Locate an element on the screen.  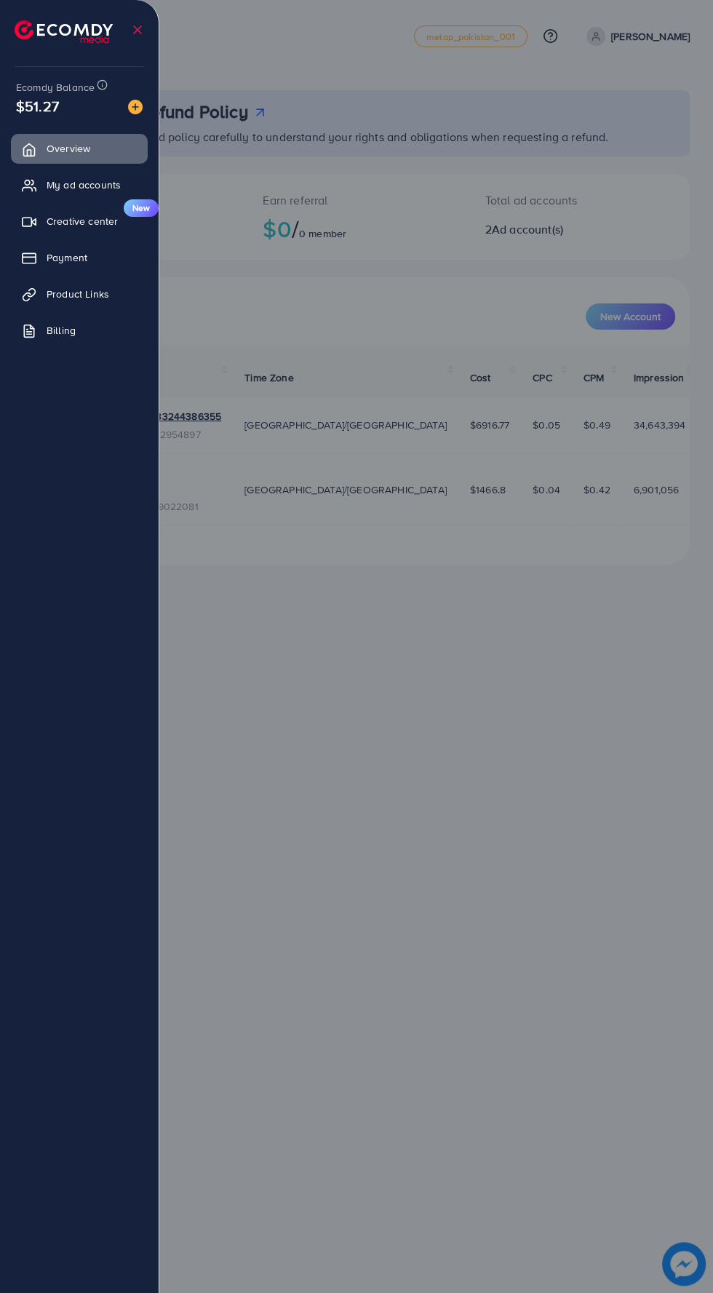
a: Billing is located at coordinates (79, 330).